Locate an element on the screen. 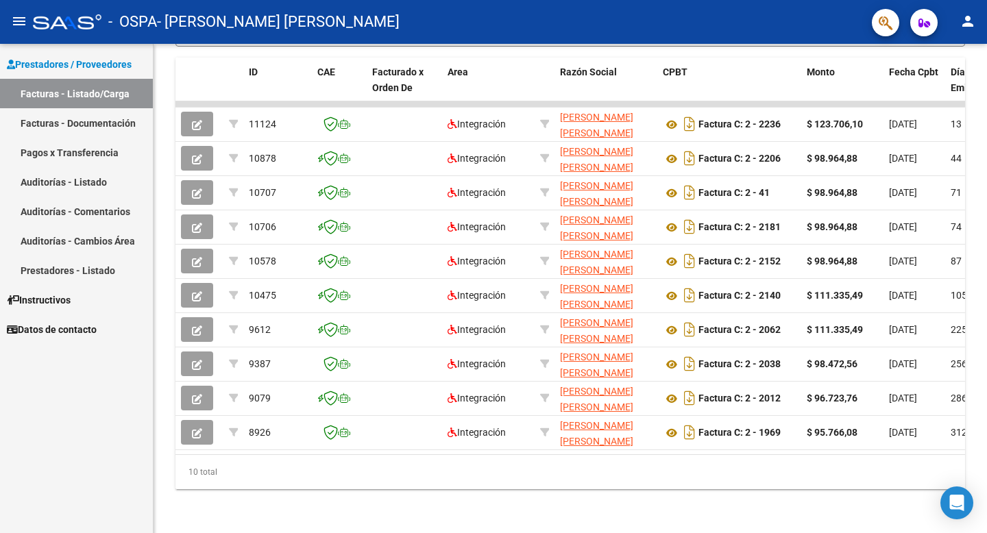 This screenshot has height=533, width=987. span: CPBT is located at coordinates (675, 72).